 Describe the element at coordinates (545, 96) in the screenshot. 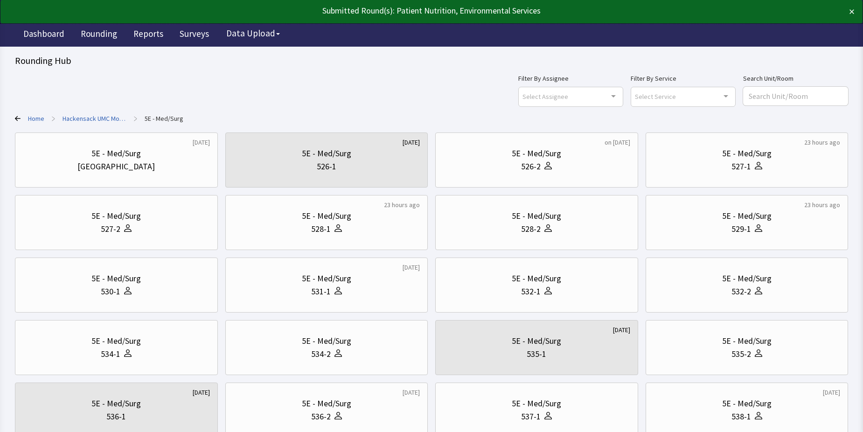

I see `span: Select Assignee` at that location.